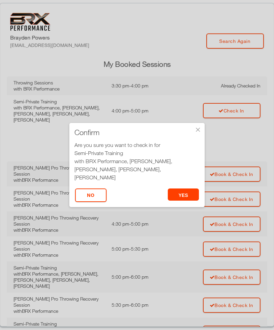 This screenshot has width=274, height=330. I want to click on button: No, so click(91, 195).